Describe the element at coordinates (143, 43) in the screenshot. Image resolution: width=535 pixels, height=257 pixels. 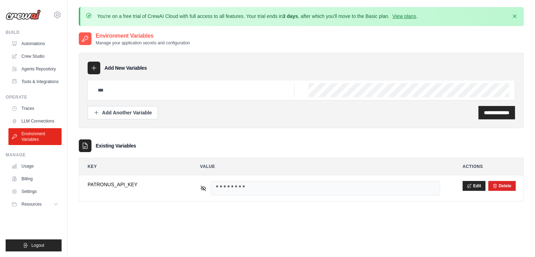
I see `p: Manage your application secrets and configuration` at that location.